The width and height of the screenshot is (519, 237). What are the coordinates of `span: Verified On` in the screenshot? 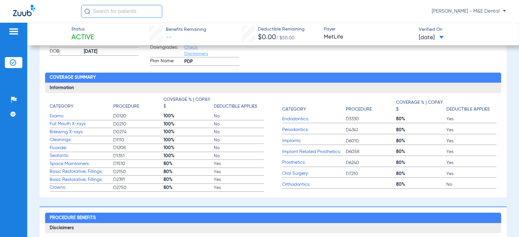 It's located at (464, 30).